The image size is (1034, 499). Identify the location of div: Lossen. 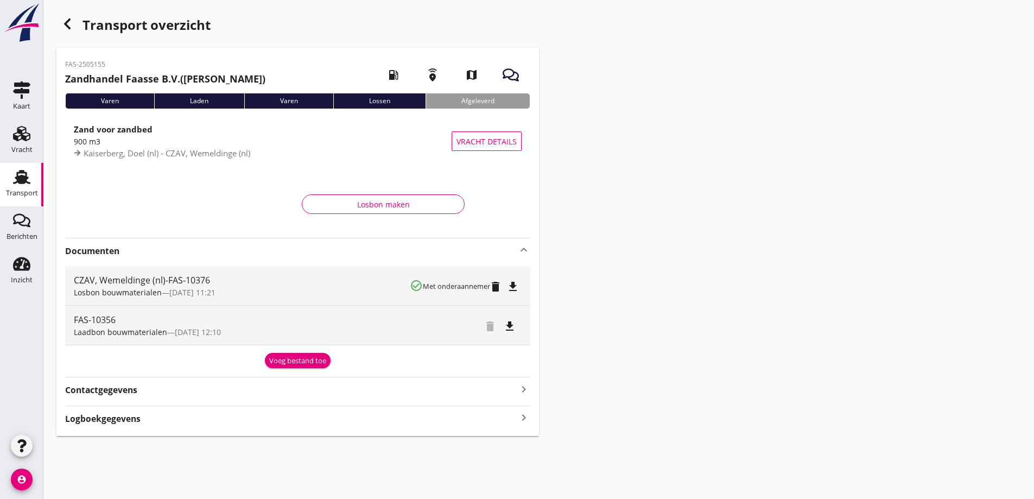
(379, 101).